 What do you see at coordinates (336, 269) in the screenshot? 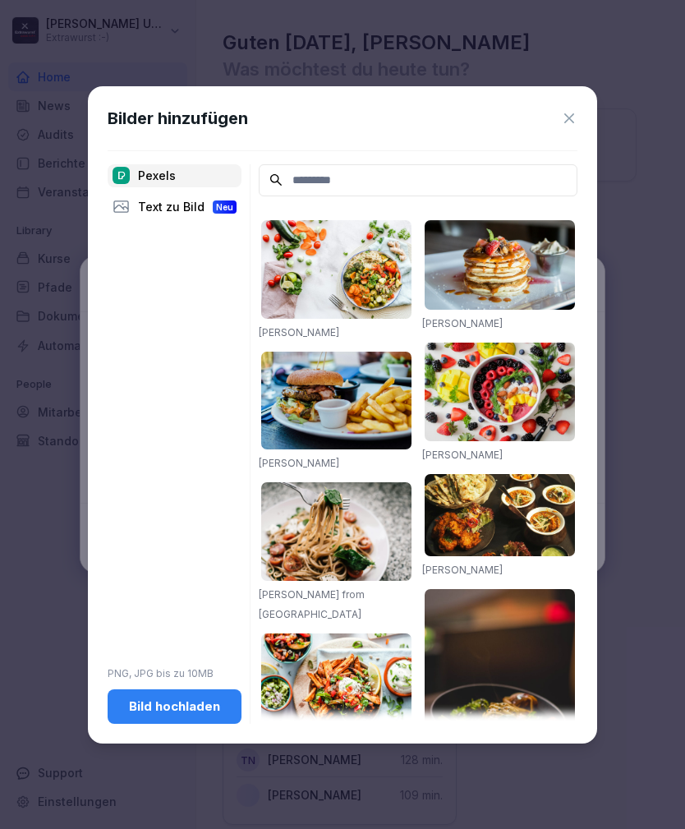
I see `img: pexels-photo-1640777.jpeg` at bounding box center [336, 269].